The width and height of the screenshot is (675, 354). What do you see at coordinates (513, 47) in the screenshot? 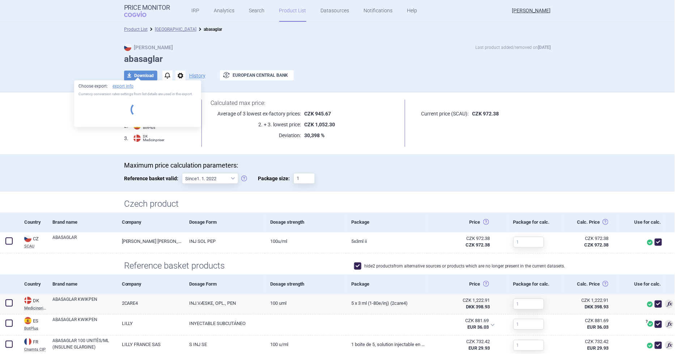
I see `p: Last product added/removed on` at bounding box center [513, 47].